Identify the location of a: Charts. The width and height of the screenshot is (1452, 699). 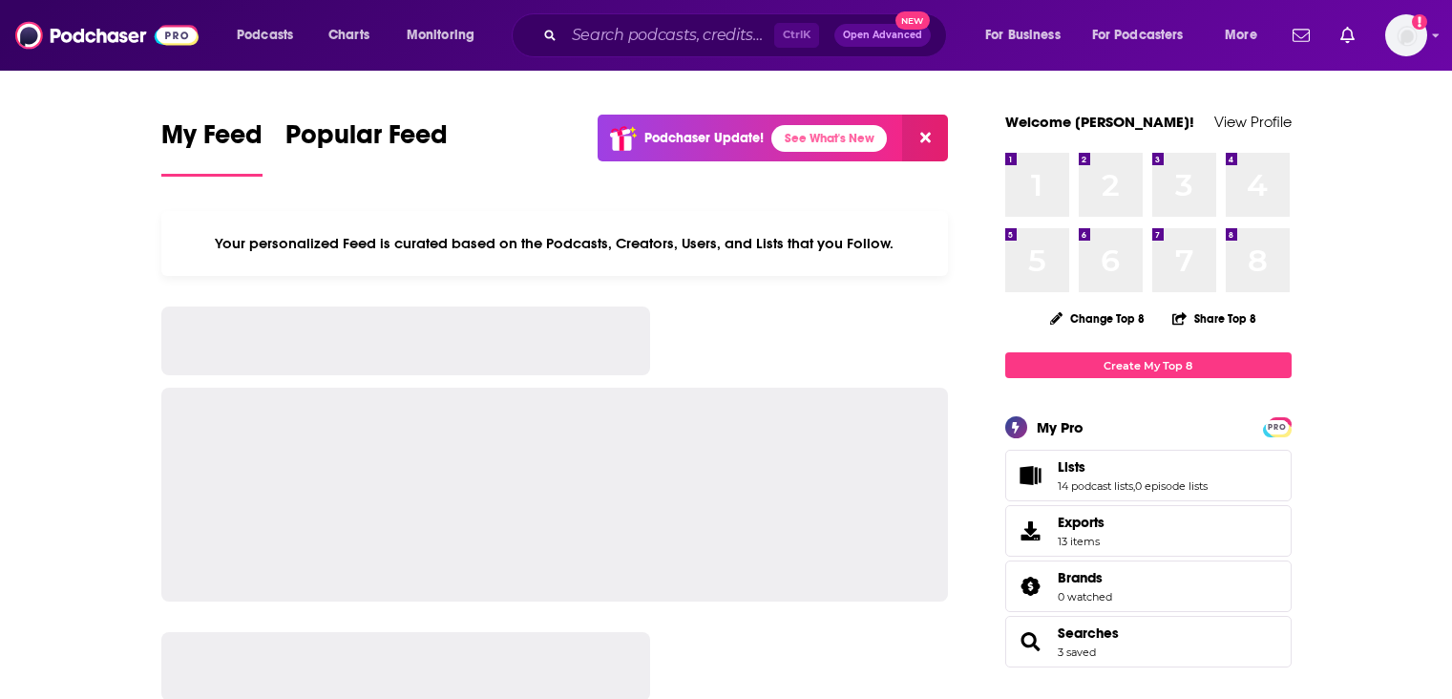
(348, 35).